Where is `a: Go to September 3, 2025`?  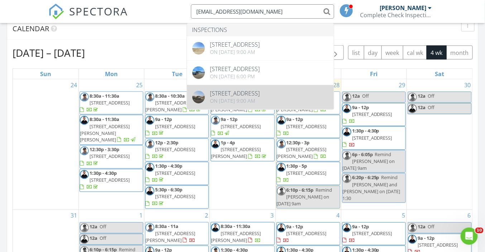 a: Go to September 3, 2025 is located at coordinates (272, 215).